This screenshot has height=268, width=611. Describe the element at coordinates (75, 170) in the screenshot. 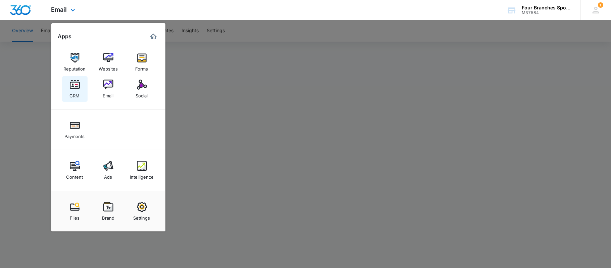

I see `a: Content` at that location.